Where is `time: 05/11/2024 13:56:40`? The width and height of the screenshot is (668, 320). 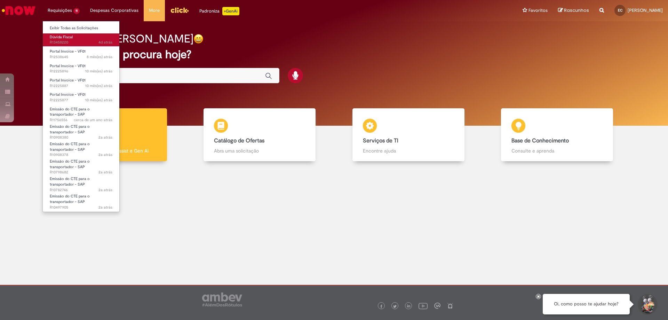 time: 05/11/2024 13:56:40 is located at coordinates (99, 71).